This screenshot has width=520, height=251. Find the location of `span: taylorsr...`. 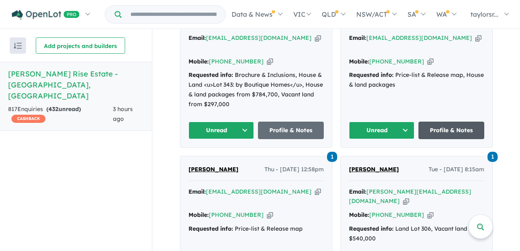

span: taylorsr... is located at coordinates (484, 14).